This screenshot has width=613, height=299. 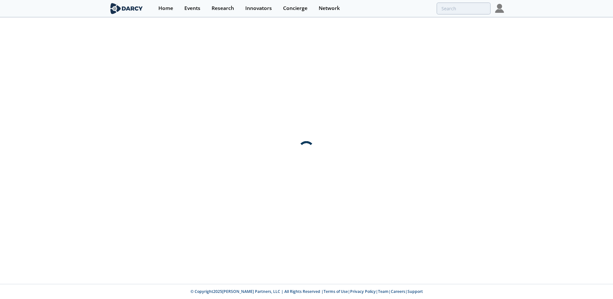 What do you see at coordinates (363, 291) in the screenshot?
I see `a: Privacy Policy` at bounding box center [363, 291].